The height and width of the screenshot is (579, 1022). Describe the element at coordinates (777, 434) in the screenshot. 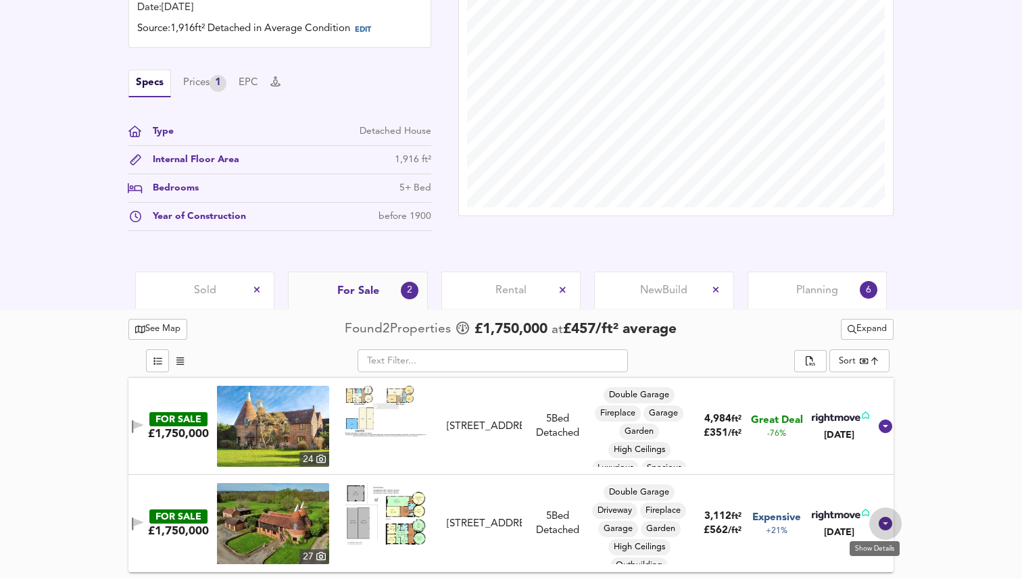

I see `span: -76%` at that location.